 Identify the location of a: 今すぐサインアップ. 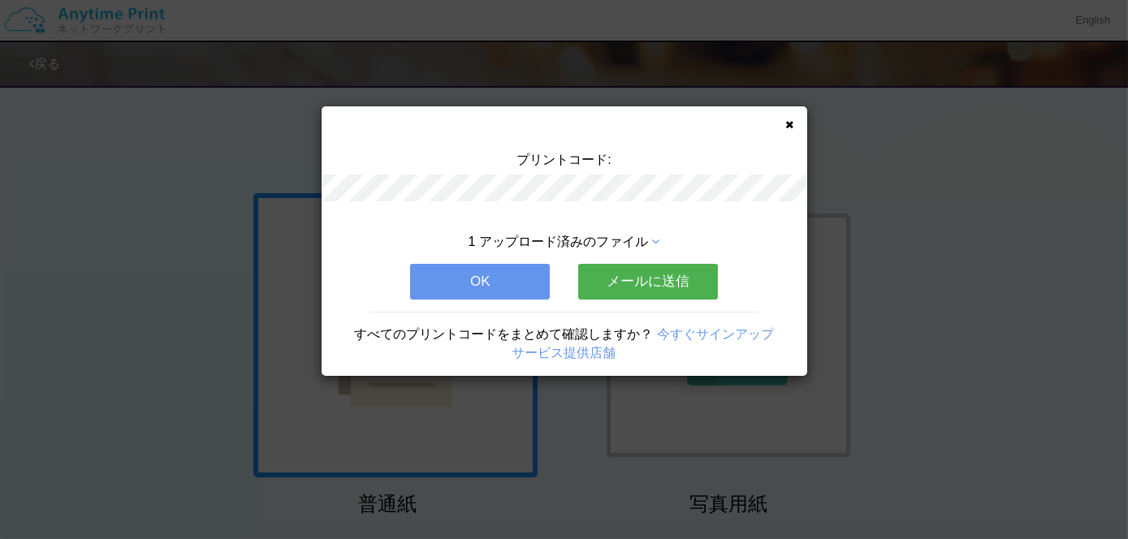
(715, 334).